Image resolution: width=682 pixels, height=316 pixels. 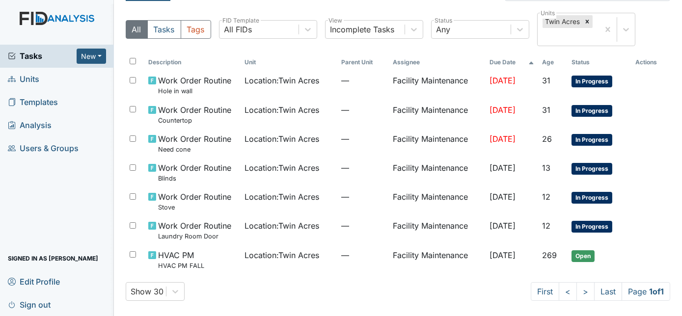 What do you see at coordinates (546, 168) in the screenshot?
I see `span: 13` at bounding box center [546, 168].